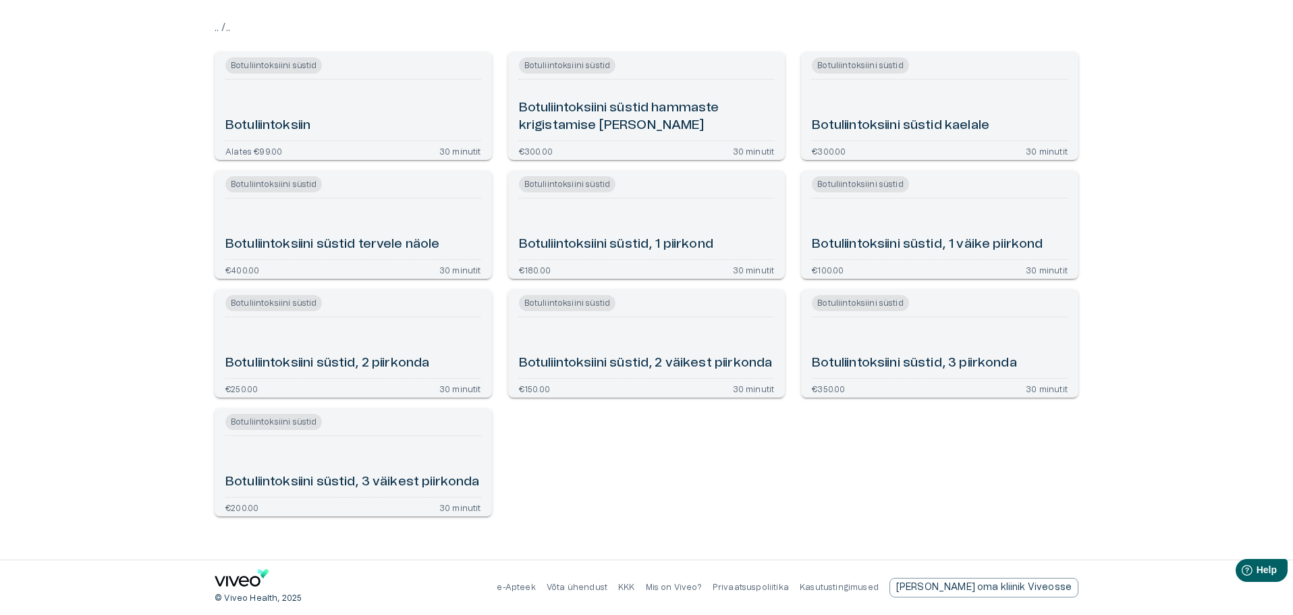  What do you see at coordinates (254, 151) in the screenshot?
I see `p: Alates €99.00` at bounding box center [254, 151].